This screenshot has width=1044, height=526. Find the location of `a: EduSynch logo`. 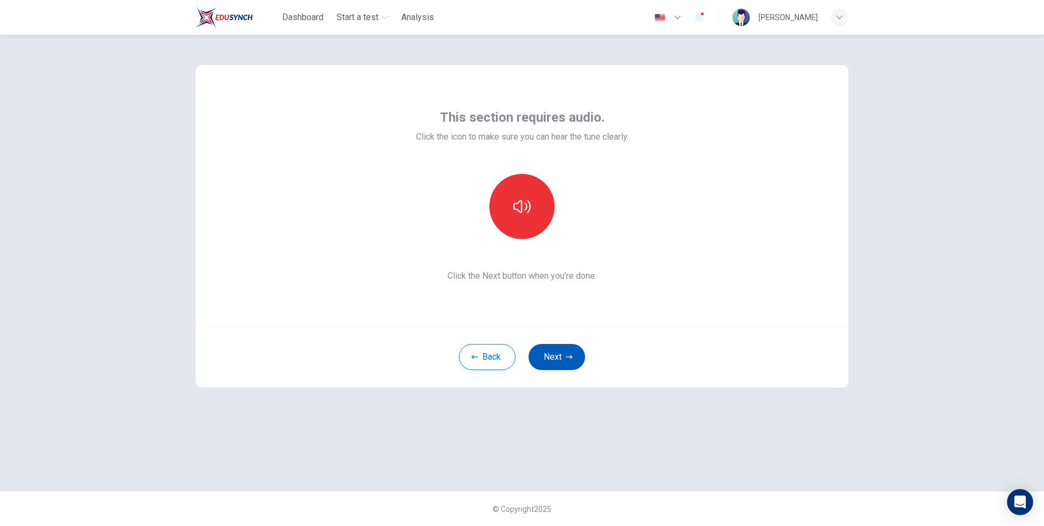

a: EduSynch logo is located at coordinates (237, 17).